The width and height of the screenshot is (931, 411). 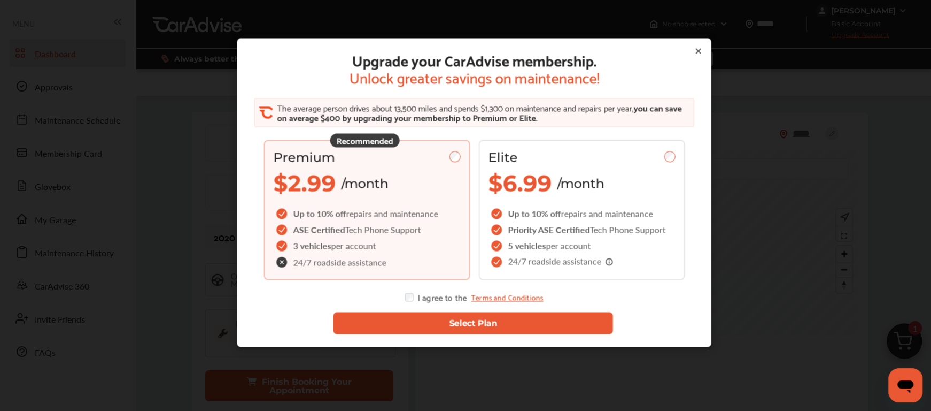 What do you see at coordinates (304, 183) in the screenshot?
I see `span: $2.99` at bounding box center [304, 183].